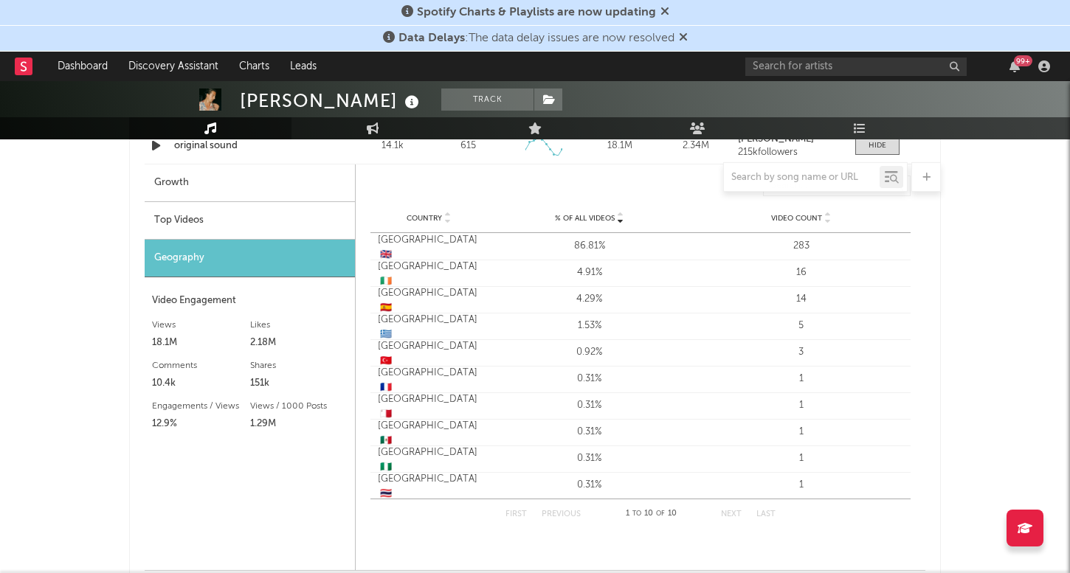 Image resolution: width=1070 pixels, height=573 pixels. Describe the element at coordinates (173, 66) in the screenshot. I see `a: Discovery Assistant` at that location.